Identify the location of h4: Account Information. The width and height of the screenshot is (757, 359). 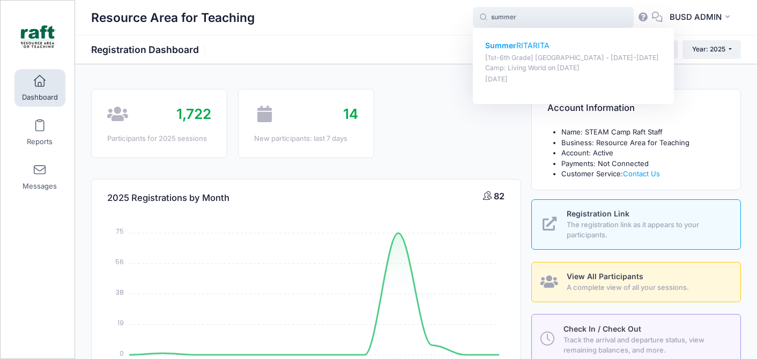
(591, 108).